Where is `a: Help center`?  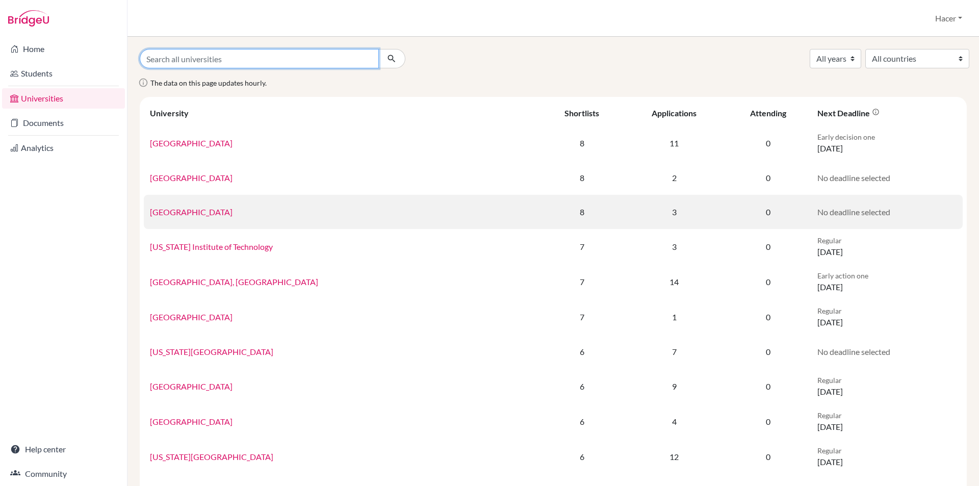 a: Help center is located at coordinates (63, 449).